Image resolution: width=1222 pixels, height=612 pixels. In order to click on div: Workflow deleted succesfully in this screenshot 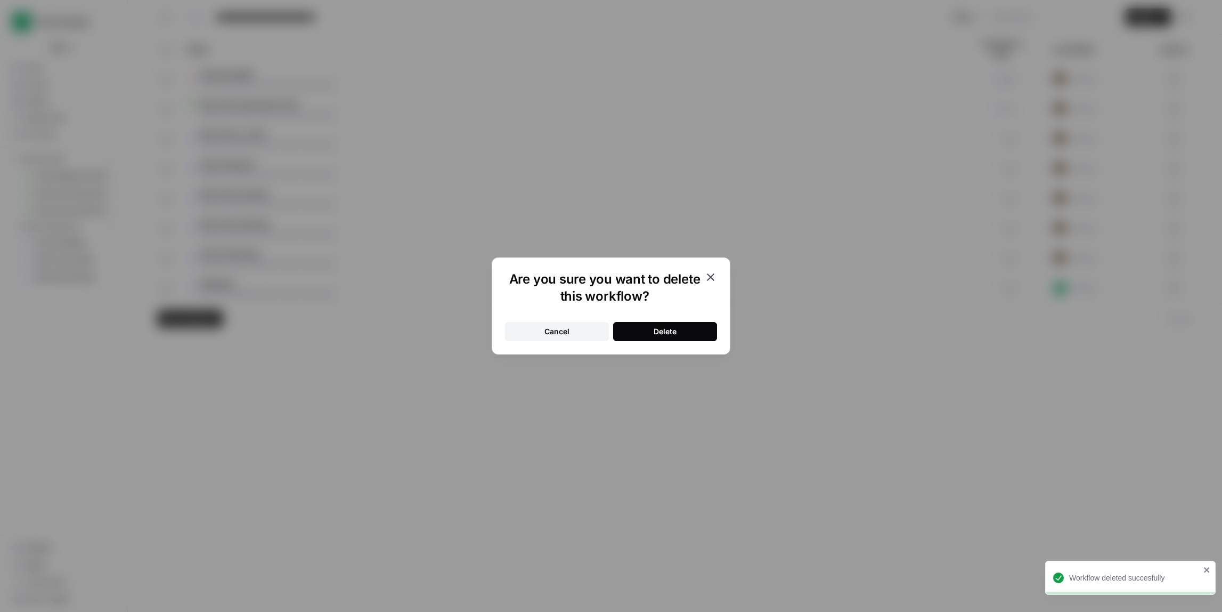, I will do `click(1135, 578)`.